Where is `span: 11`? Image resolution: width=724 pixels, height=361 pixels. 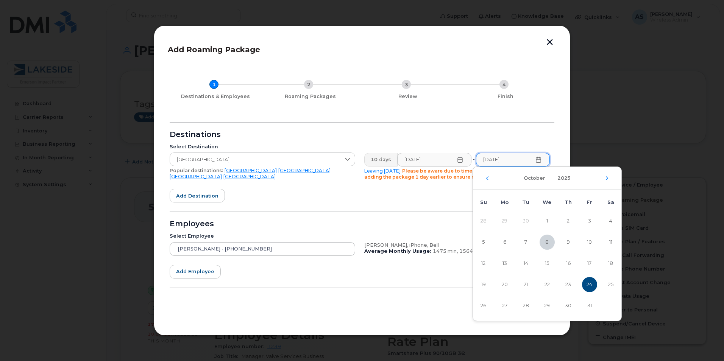
span: 11 is located at coordinates (611, 242).